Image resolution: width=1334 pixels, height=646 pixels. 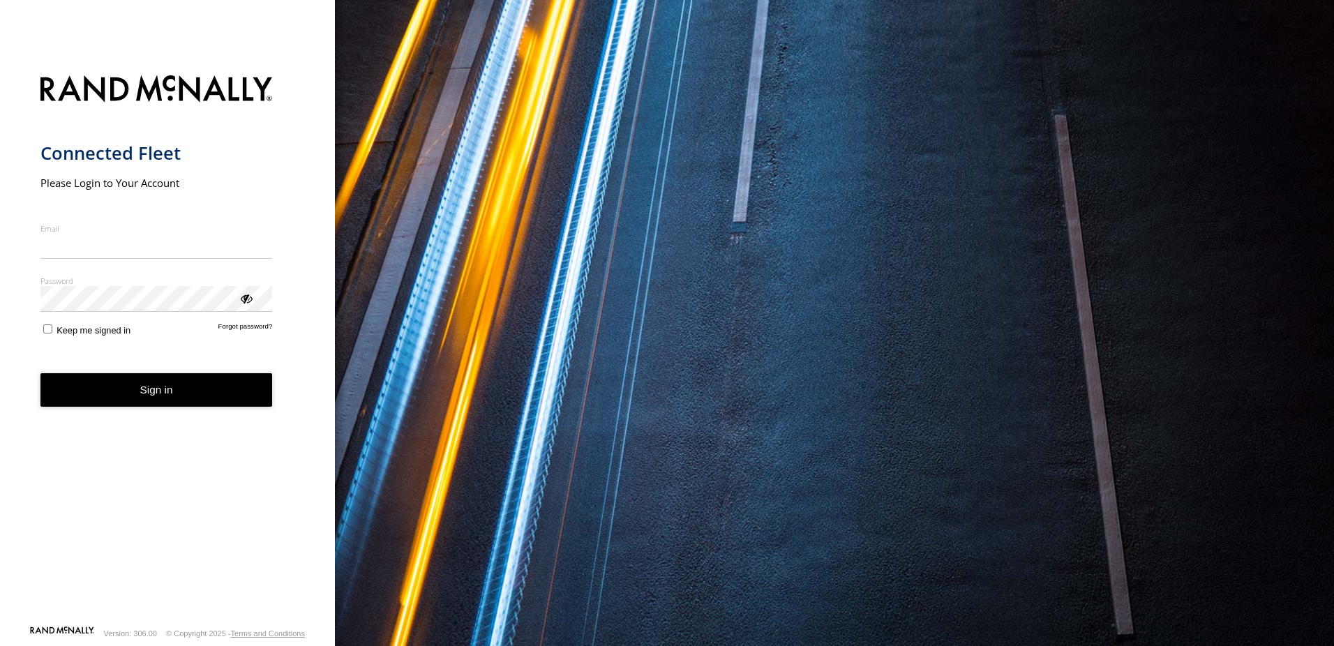 I want to click on input: Keep me signed in, so click(x=47, y=329).